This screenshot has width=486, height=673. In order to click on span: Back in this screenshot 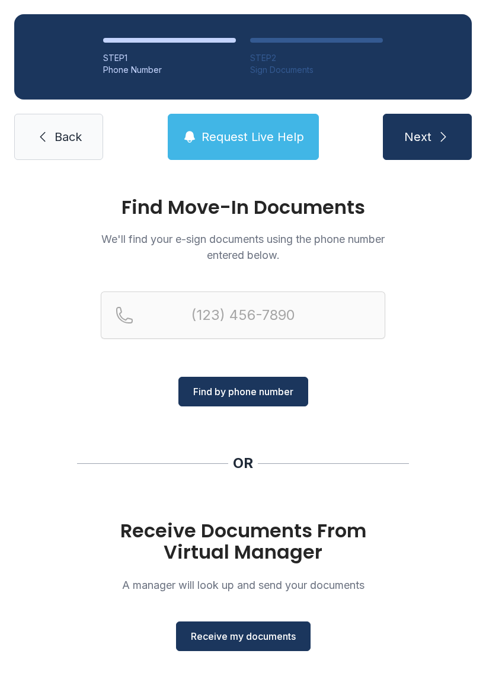, I will do `click(68, 137)`.